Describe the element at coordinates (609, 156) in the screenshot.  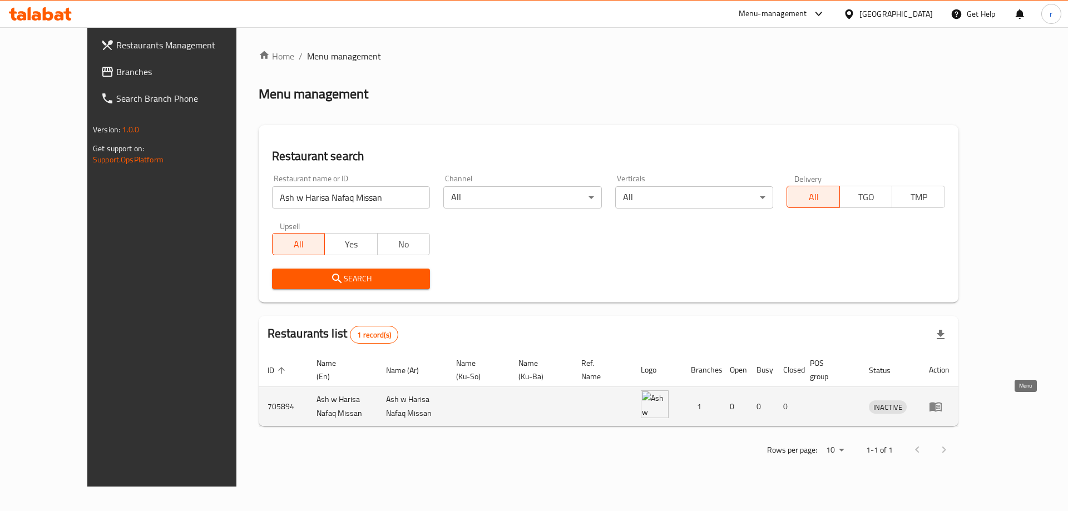
I see `h2: Restaurant search` at that location.